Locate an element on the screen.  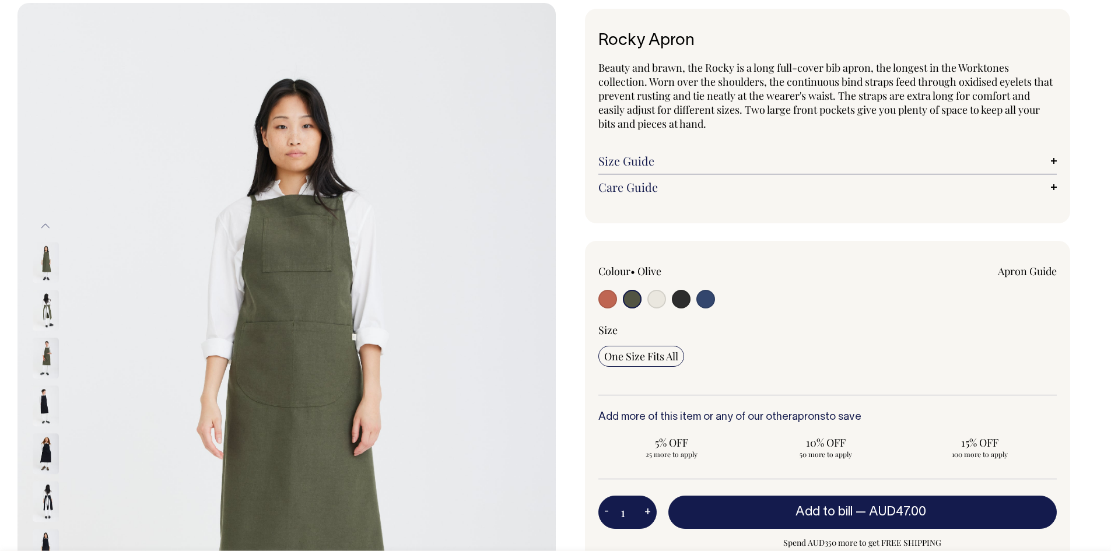
span: One Size Fits All is located at coordinates (641, 356).